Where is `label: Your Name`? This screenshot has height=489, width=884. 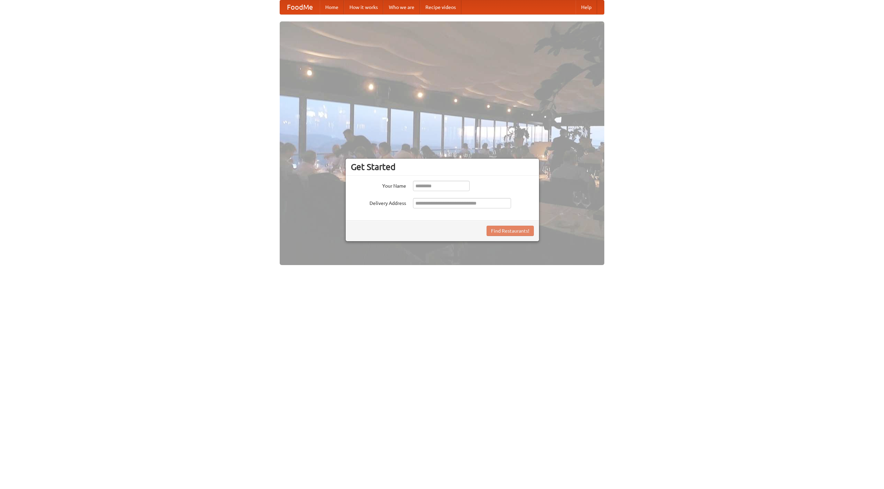
label: Your Name is located at coordinates (378, 185).